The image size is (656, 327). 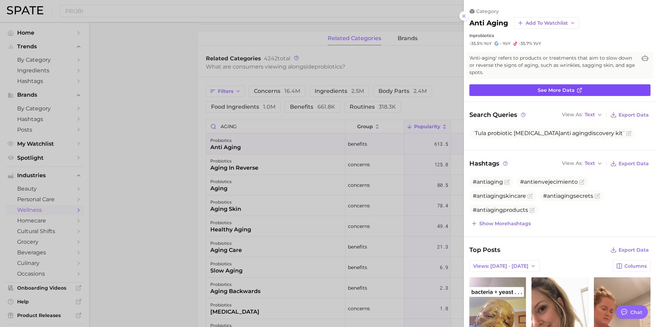 I want to click on button: Show morehashtags, so click(x=501, y=224).